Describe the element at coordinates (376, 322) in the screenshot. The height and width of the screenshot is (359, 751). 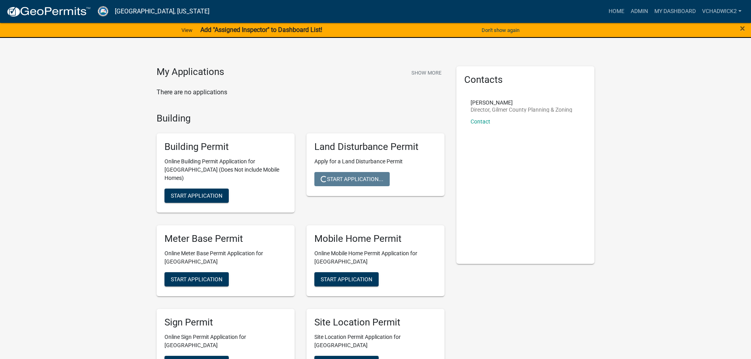
I see `h5: Site Location Permit` at that location.